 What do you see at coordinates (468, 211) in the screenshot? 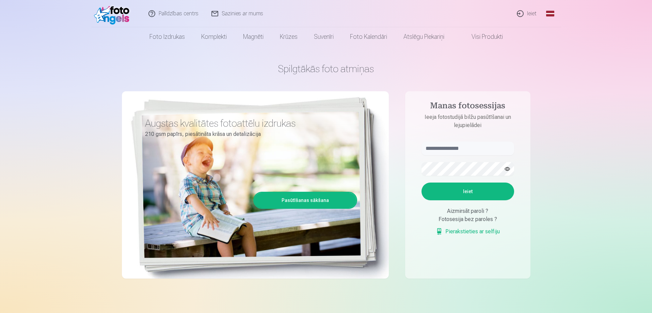
I see `div: Aizmirsāt paroli ?` at bounding box center [468, 211].